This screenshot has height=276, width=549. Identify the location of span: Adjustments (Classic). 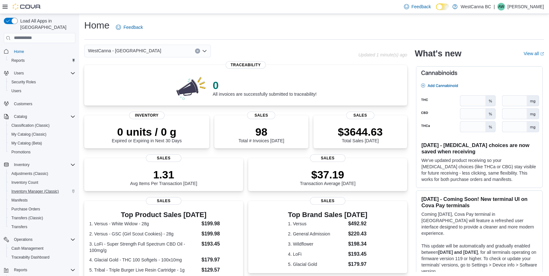
(42, 173).